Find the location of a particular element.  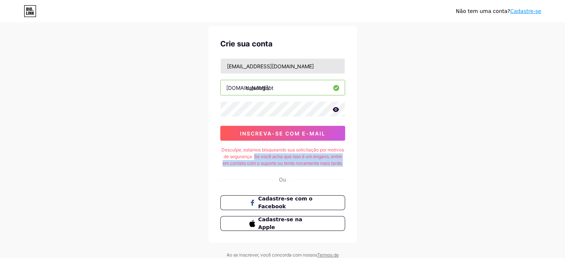

font: Não tem uma conta? is located at coordinates (483, 11).